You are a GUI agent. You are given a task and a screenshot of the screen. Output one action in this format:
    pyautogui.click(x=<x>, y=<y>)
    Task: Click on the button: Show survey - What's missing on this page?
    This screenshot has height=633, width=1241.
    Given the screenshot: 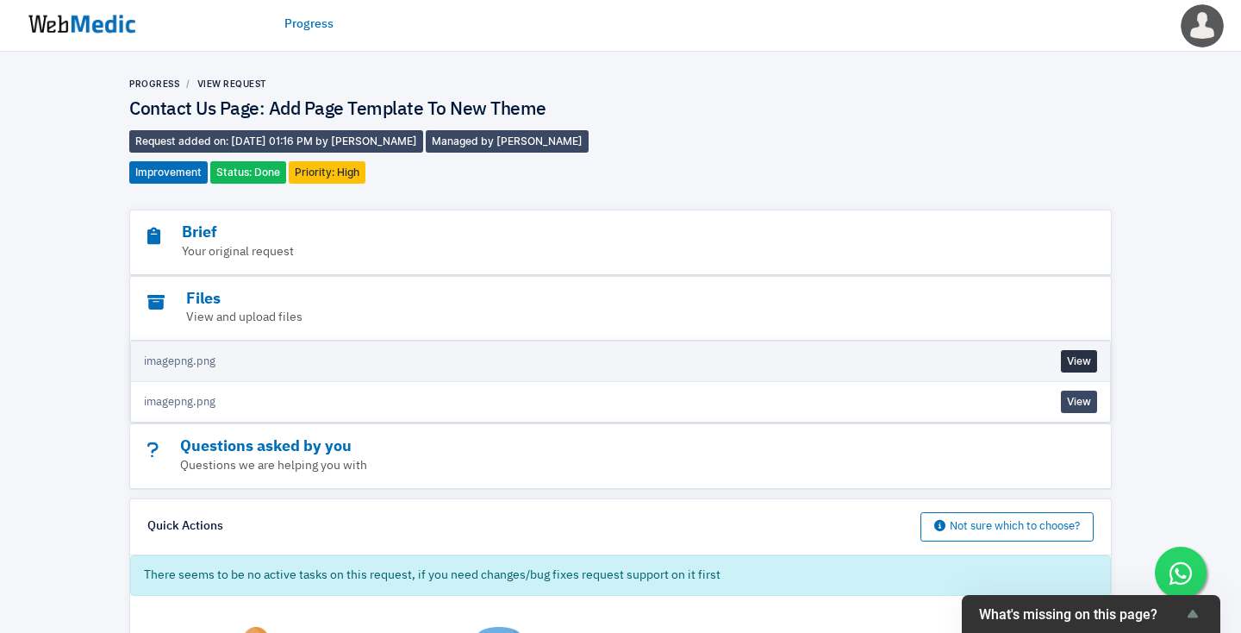 What is the action you would take?
    pyautogui.click(x=1091, y=614)
    